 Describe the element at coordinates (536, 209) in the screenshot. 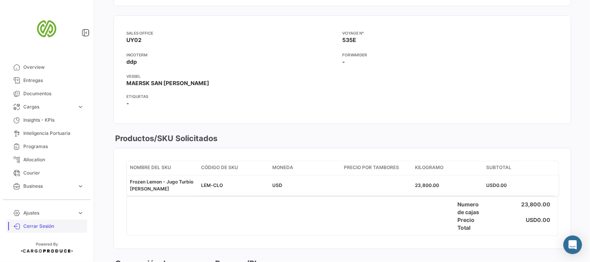

I see `h4: 23,800.00` at that location.